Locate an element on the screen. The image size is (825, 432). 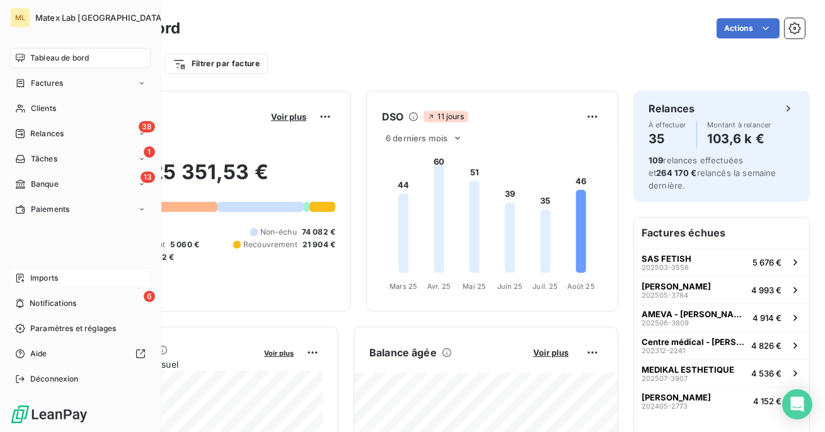
a: Aide is located at coordinates (80, 353).